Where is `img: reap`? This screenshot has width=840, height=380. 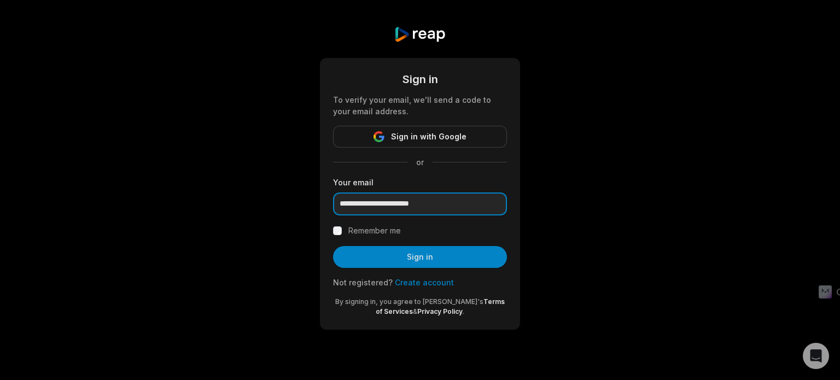
img: reap is located at coordinates (419, 34).